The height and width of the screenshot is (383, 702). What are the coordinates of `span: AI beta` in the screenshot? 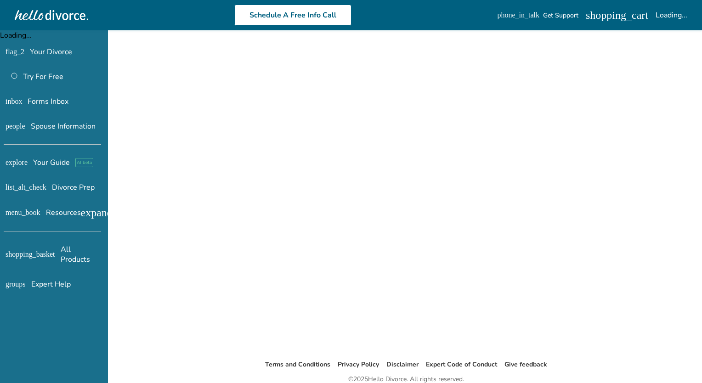 It's located at (69, 163).